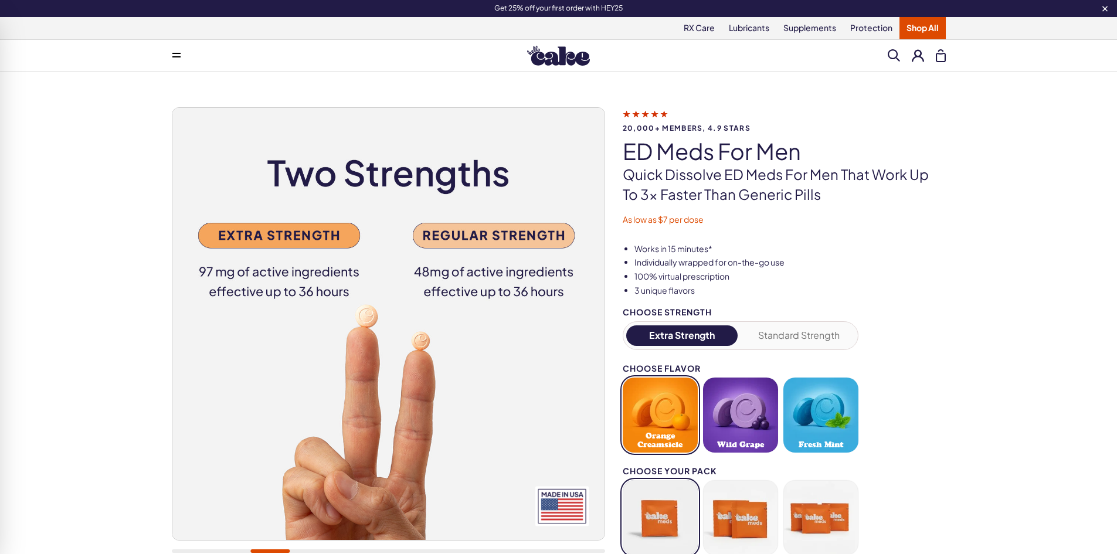 The image size is (1117, 554). I want to click on p: Quick dissolve ED Meds for men that work up to 3x faster than generic pills, so click(784, 184).